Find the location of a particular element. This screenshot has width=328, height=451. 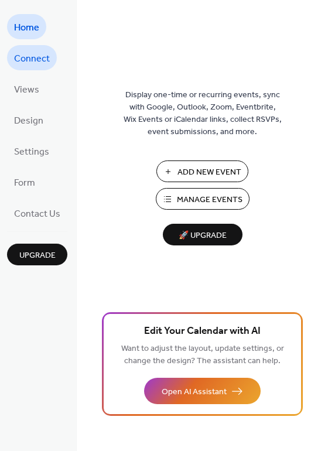

span: Home is located at coordinates (26, 28).